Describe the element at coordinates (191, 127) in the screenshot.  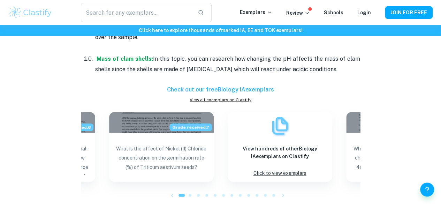
I see `span: Grade received: 7` at that location.